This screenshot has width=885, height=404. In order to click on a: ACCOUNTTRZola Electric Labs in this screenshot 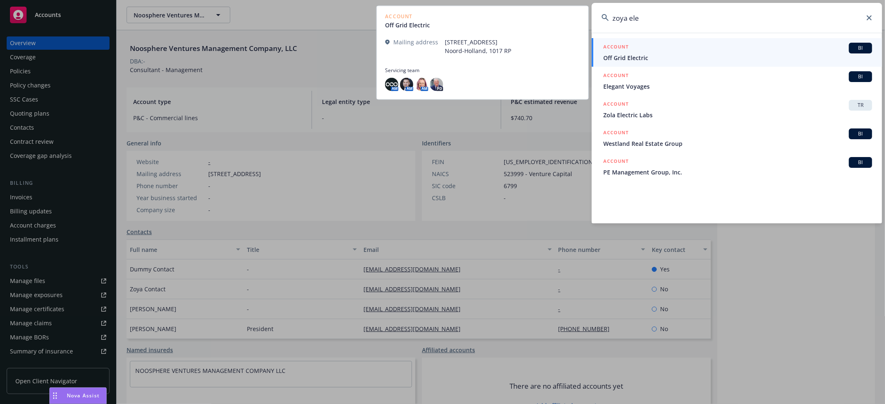, I will do `click(737, 109)`.